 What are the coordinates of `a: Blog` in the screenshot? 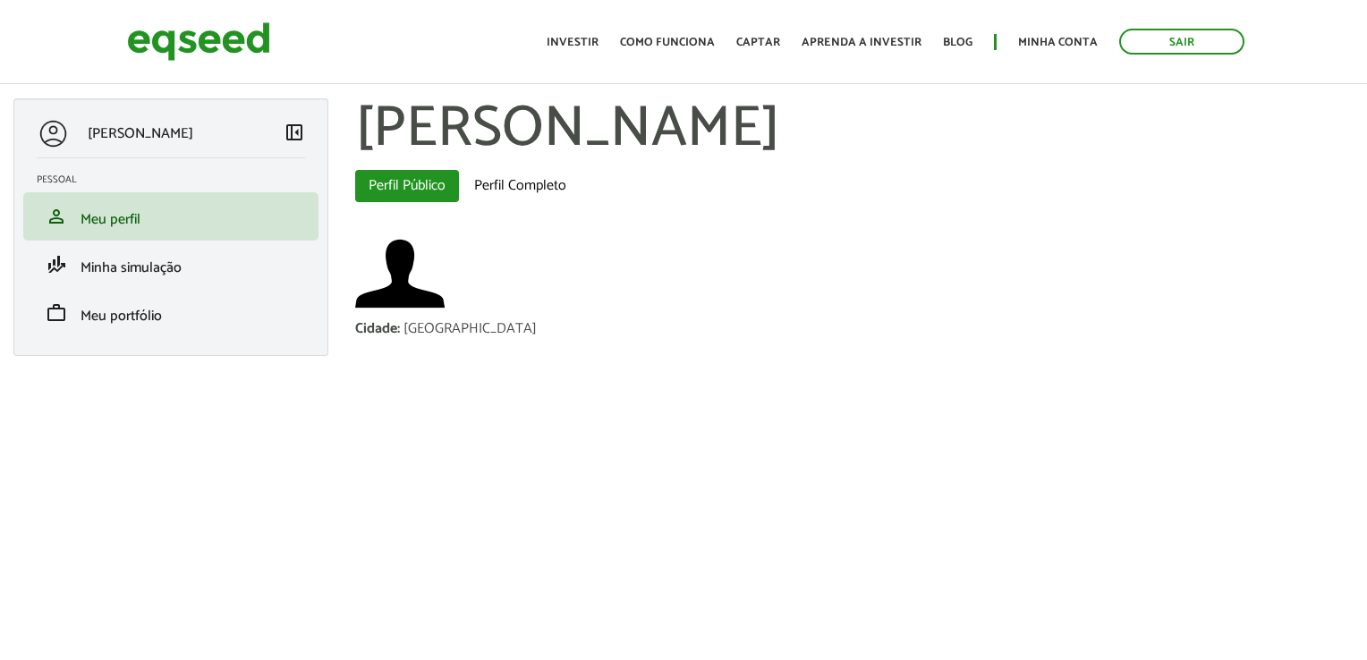 It's located at (957, 42).